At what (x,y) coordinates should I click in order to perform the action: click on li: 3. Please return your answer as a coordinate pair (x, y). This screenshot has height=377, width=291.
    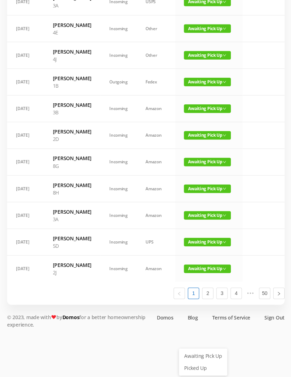
    Looking at the image, I should click on (222, 293).